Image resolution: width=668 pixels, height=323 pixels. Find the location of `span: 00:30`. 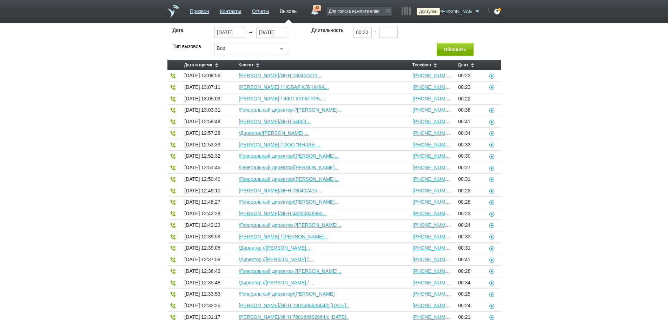

span: 00:30 is located at coordinates (469, 156).